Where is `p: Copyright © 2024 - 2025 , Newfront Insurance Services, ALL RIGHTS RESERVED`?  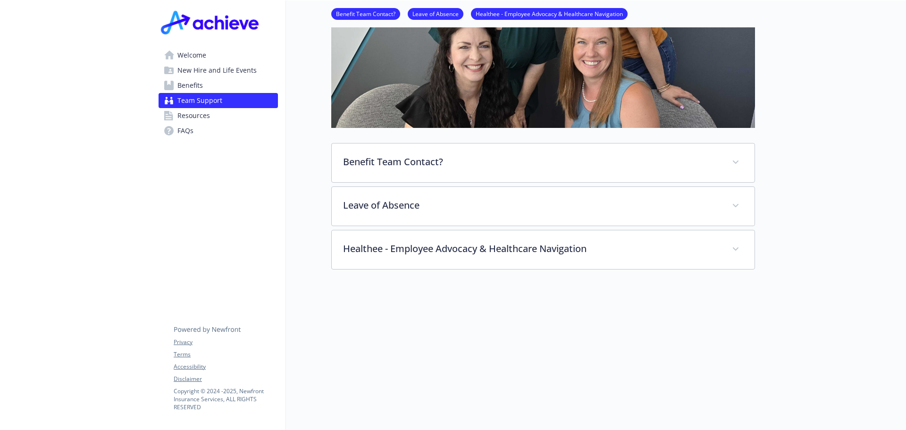 p: Copyright © 2024 - 2025 , Newfront Insurance Services, ALL RIGHTS RESERVED is located at coordinates (226, 399).